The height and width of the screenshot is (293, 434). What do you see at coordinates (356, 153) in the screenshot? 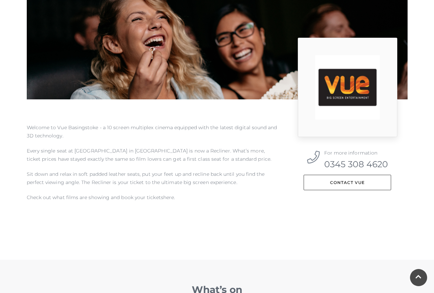
I see `p: For more information` at bounding box center [356, 153].